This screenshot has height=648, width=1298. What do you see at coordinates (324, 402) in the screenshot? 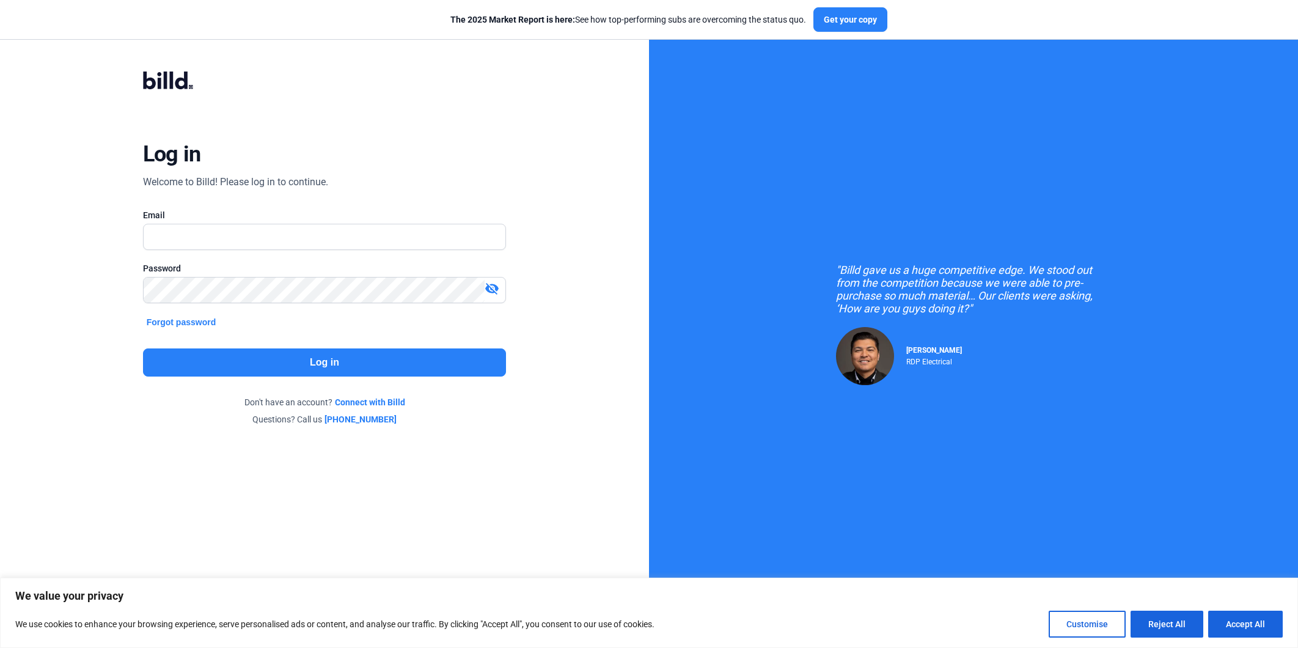
I see `div: Don't have an account?` at bounding box center [324, 402].